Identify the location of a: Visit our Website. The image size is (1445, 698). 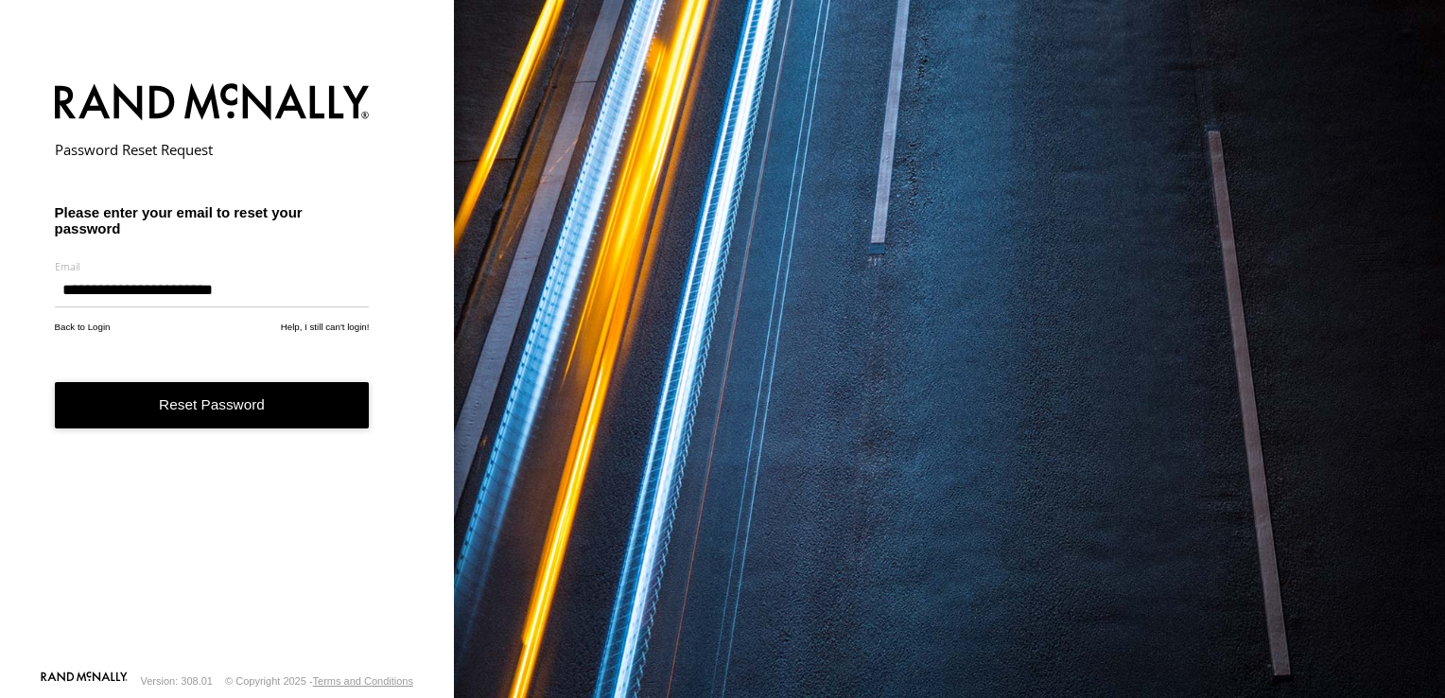
(84, 681).